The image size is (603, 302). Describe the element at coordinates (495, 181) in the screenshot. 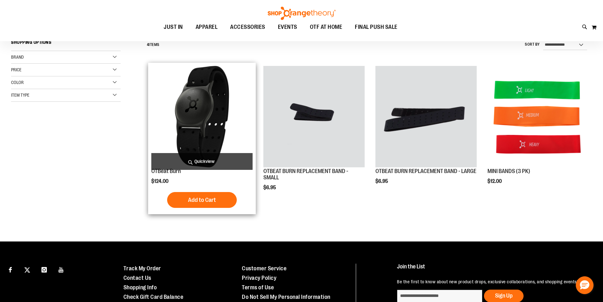

I see `span: $12.00` at that location.